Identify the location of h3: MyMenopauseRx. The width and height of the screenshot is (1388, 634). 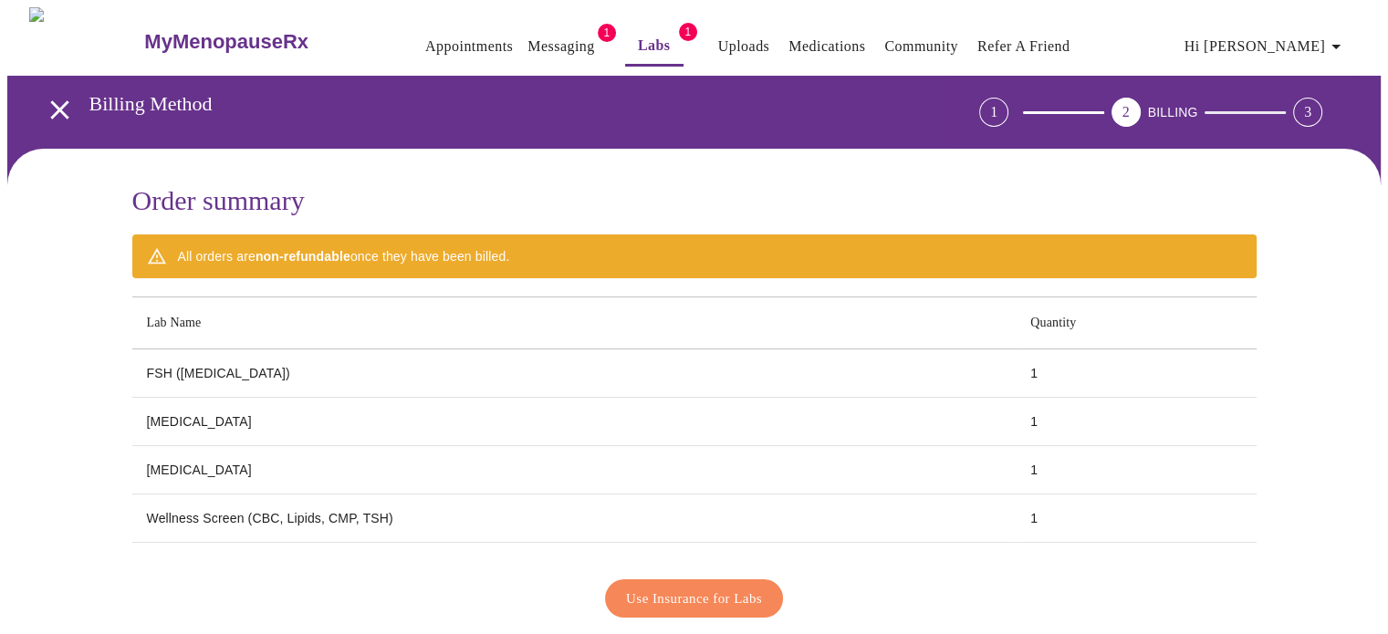
(226, 42).